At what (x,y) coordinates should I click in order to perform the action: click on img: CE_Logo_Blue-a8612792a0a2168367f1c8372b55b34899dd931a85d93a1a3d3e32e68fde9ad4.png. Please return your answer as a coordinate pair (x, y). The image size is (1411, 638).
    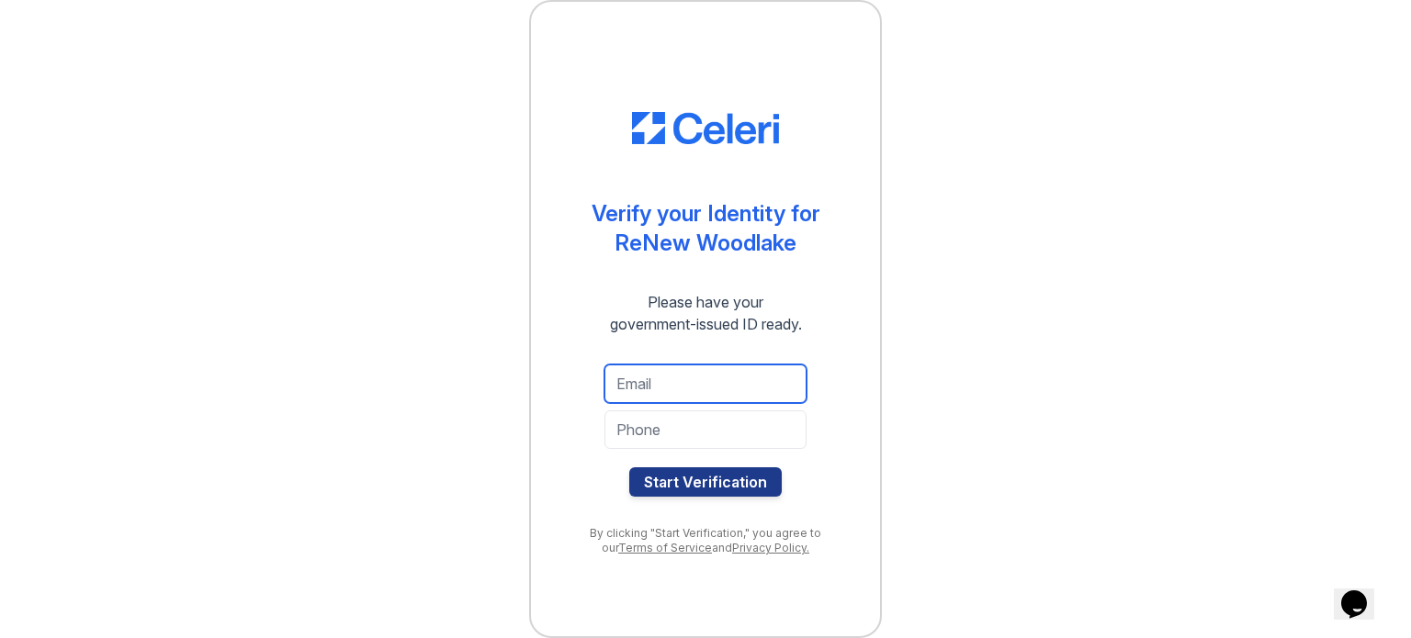
    Looking at the image, I should click on (705, 129).